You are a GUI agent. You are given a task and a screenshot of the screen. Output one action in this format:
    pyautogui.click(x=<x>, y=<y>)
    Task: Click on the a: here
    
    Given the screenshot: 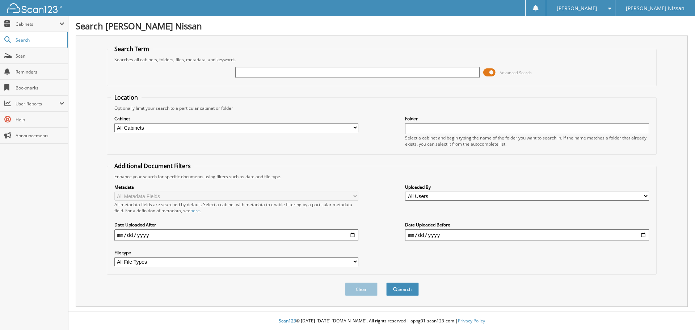 What is the action you would take?
    pyautogui.click(x=195, y=210)
    